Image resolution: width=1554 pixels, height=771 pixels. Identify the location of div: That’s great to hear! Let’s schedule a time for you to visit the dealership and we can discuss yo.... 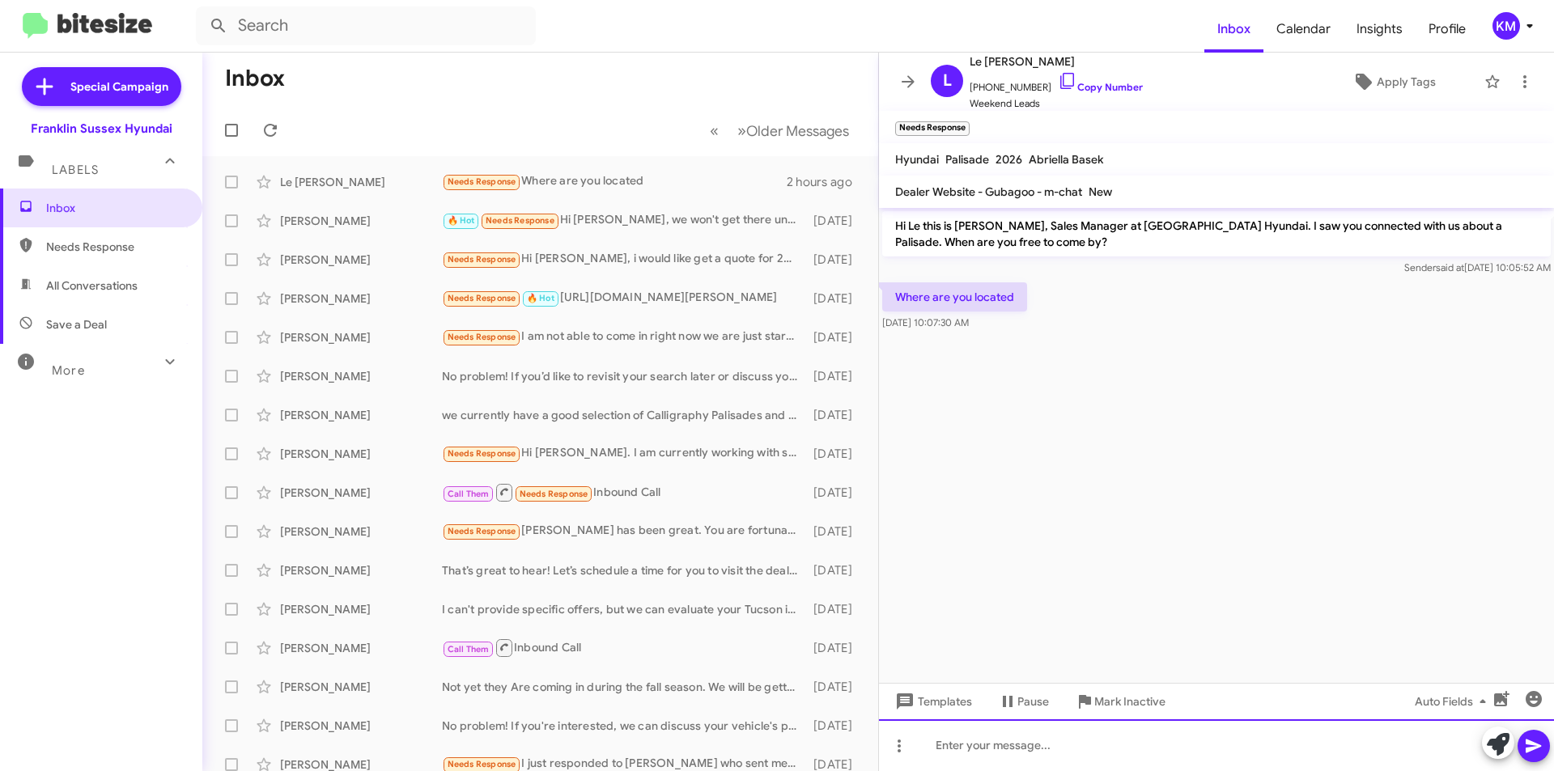
(623, 570).